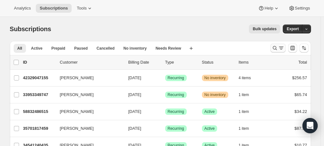 The height and width of the screenshot is (146, 324). I want to click on div: Type, so click(181, 62).